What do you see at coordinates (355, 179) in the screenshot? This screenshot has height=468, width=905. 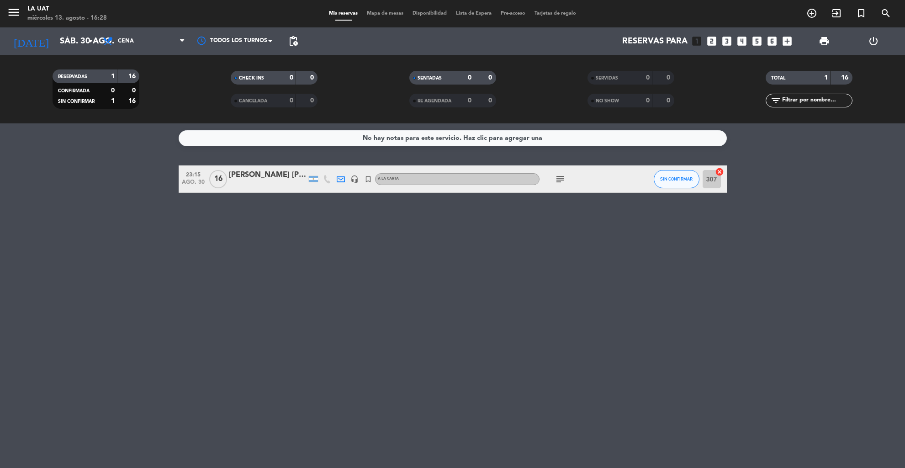 I see `i: headset_mic` at bounding box center [355, 179].